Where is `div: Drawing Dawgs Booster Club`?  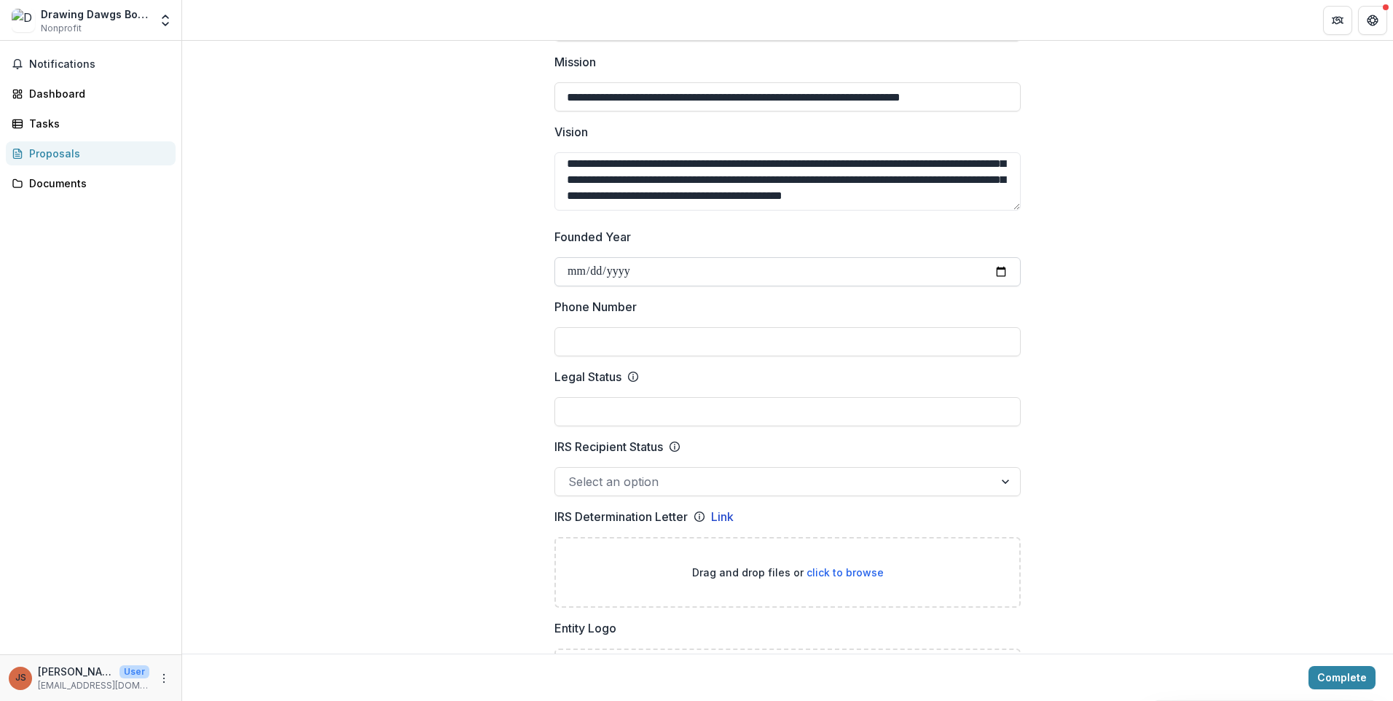
div: Drawing Dawgs Booster Club is located at coordinates (95, 14).